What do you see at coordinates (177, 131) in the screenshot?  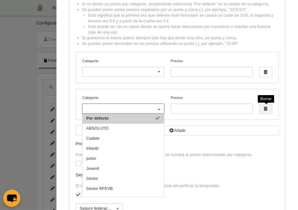 I see `button: Añadir` at bounding box center [177, 131].